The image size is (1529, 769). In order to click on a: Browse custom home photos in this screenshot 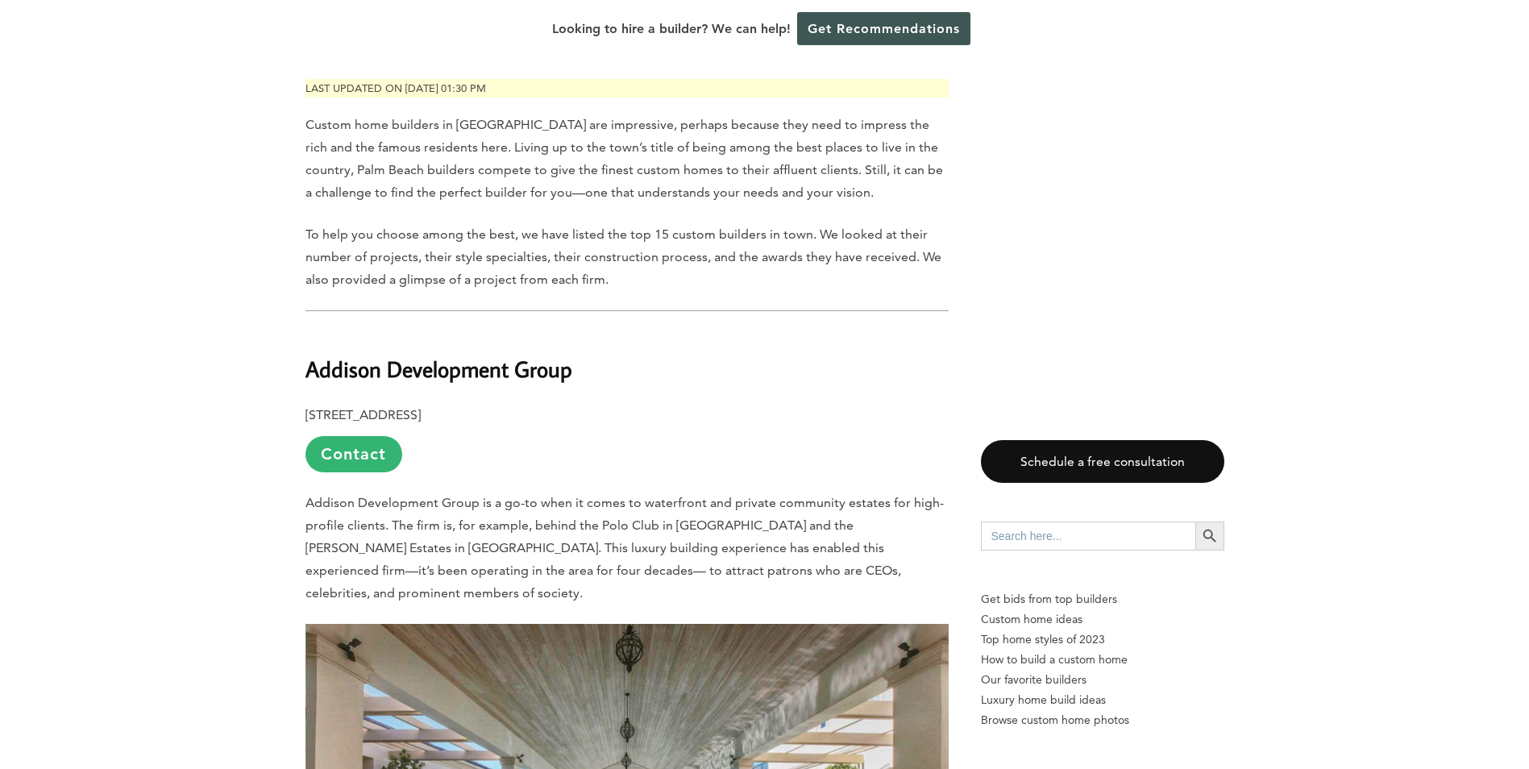, I will do `click(1103, 720)`.